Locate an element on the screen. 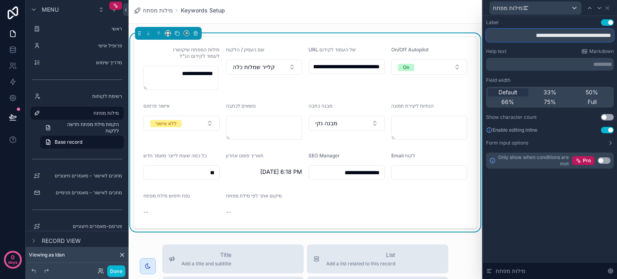  span: Full is located at coordinates (592, 102).